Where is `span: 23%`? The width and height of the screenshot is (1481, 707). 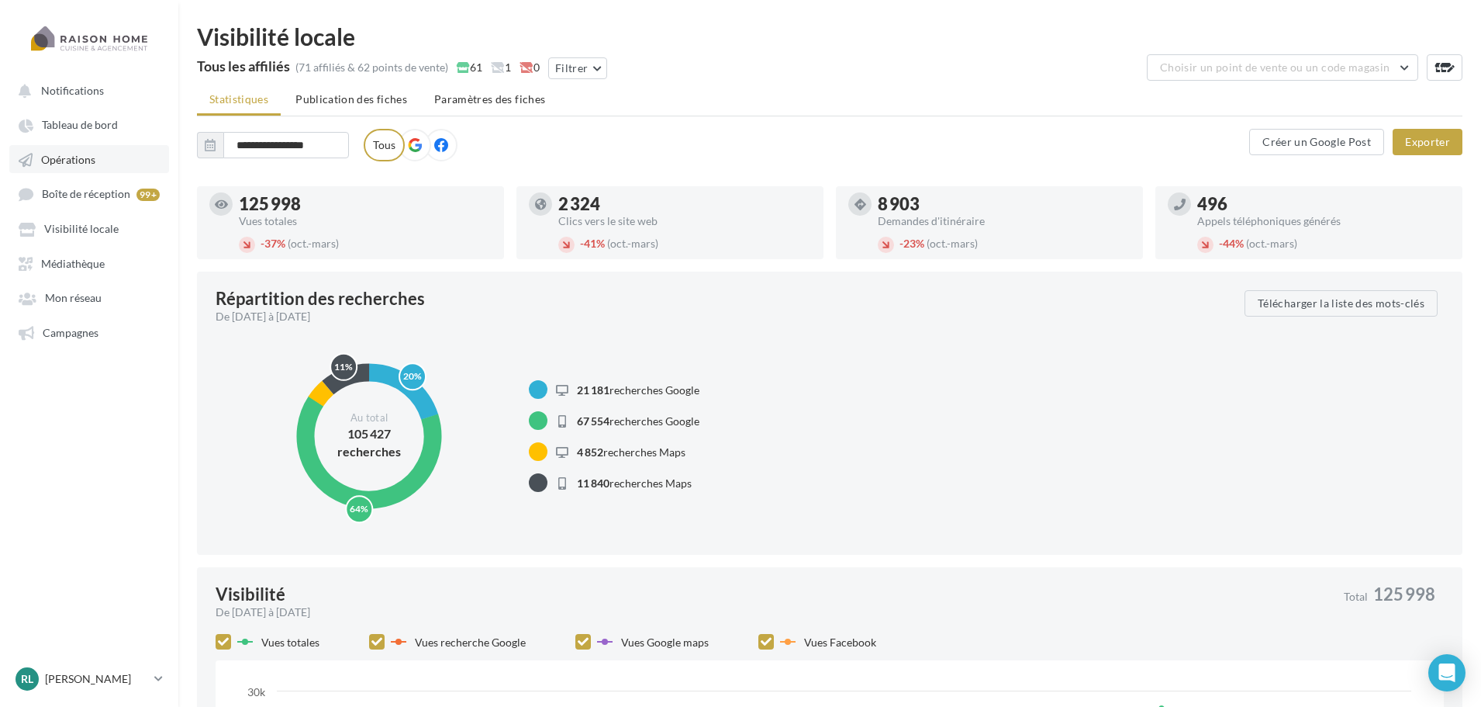
span: 23% is located at coordinates (912, 243).